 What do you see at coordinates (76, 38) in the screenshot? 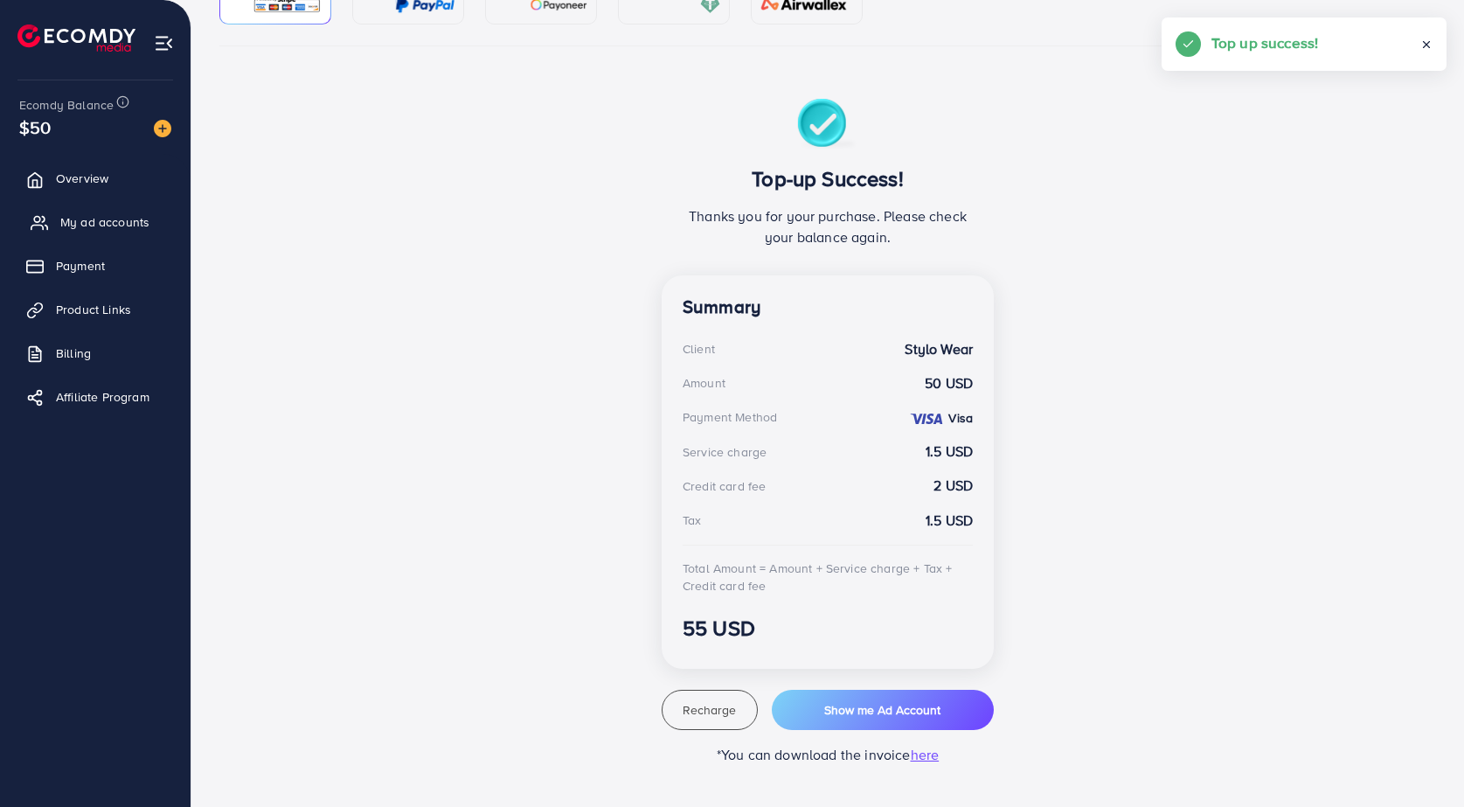
I see `a: logo` at bounding box center [76, 38].